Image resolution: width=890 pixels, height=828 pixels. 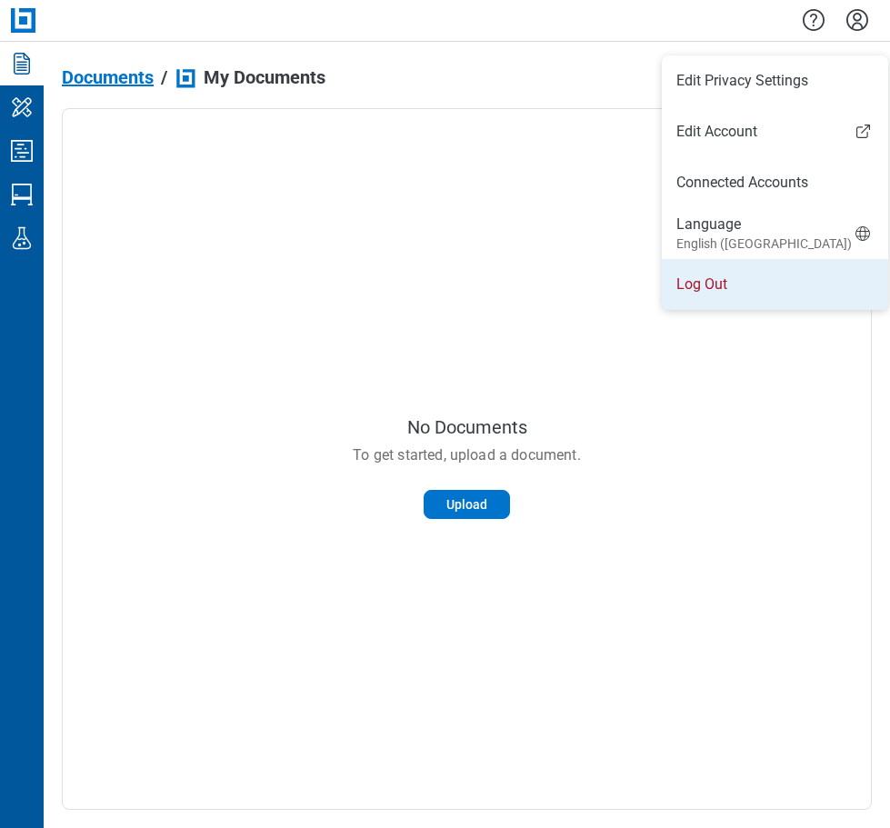 I want to click on ul: Menu, so click(x=775, y=183).